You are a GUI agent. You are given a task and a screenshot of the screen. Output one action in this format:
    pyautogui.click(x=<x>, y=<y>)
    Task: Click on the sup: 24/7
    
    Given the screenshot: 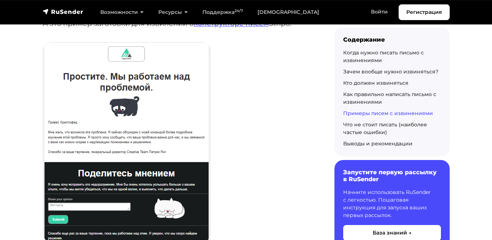 What is the action you would take?
    pyautogui.click(x=238, y=11)
    